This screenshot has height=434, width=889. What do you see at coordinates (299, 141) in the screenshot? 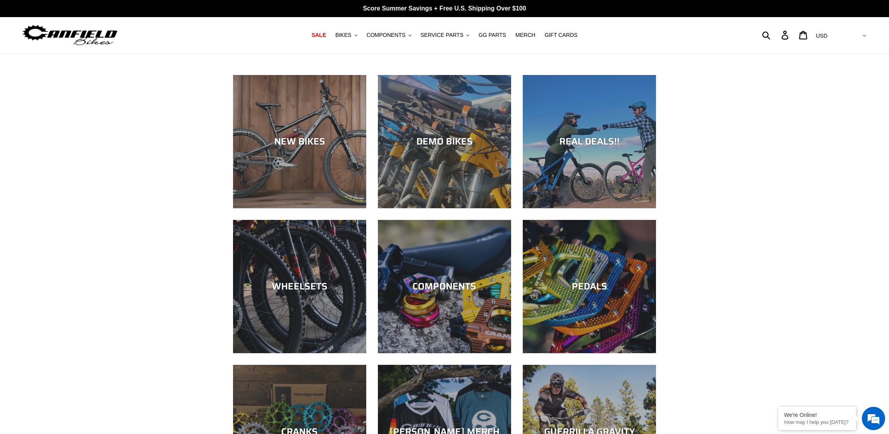
I see `a: NEW BIKES` at bounding box center [299, 141].